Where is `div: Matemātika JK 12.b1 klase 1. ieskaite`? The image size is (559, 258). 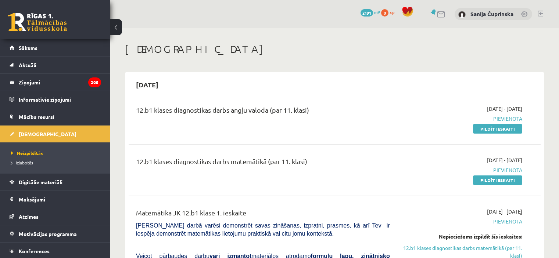
div: Matemātika JK 12.b1 klase 1. ieskaite is located at coordinates (263, 215).